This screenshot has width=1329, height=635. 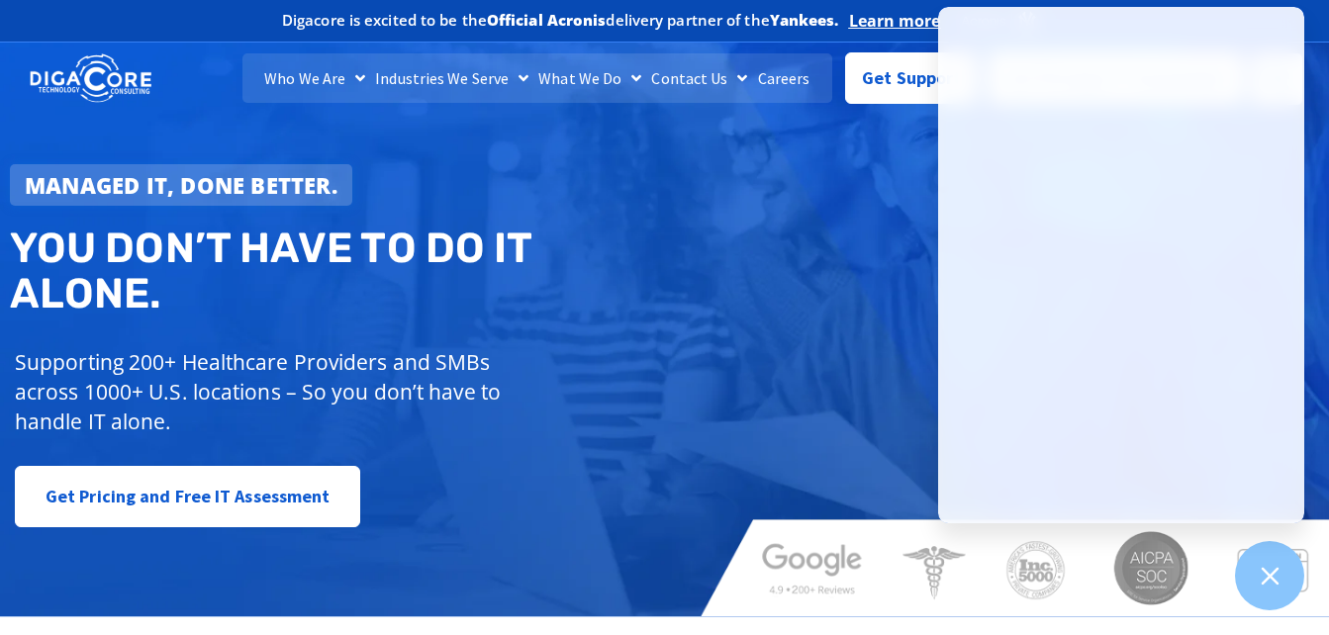 What do you see at coordinates (911, 78) in the screenshot?
I see `span: Get Support` at bounding box center [911, 78].